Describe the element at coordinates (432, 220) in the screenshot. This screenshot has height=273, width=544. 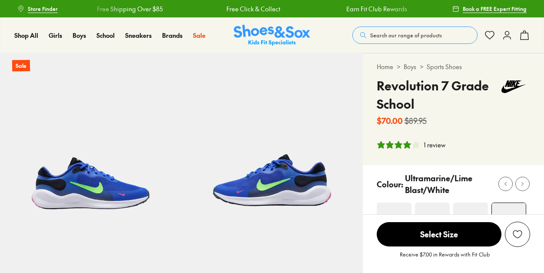
I see `img: 4-476449_1` at that location.